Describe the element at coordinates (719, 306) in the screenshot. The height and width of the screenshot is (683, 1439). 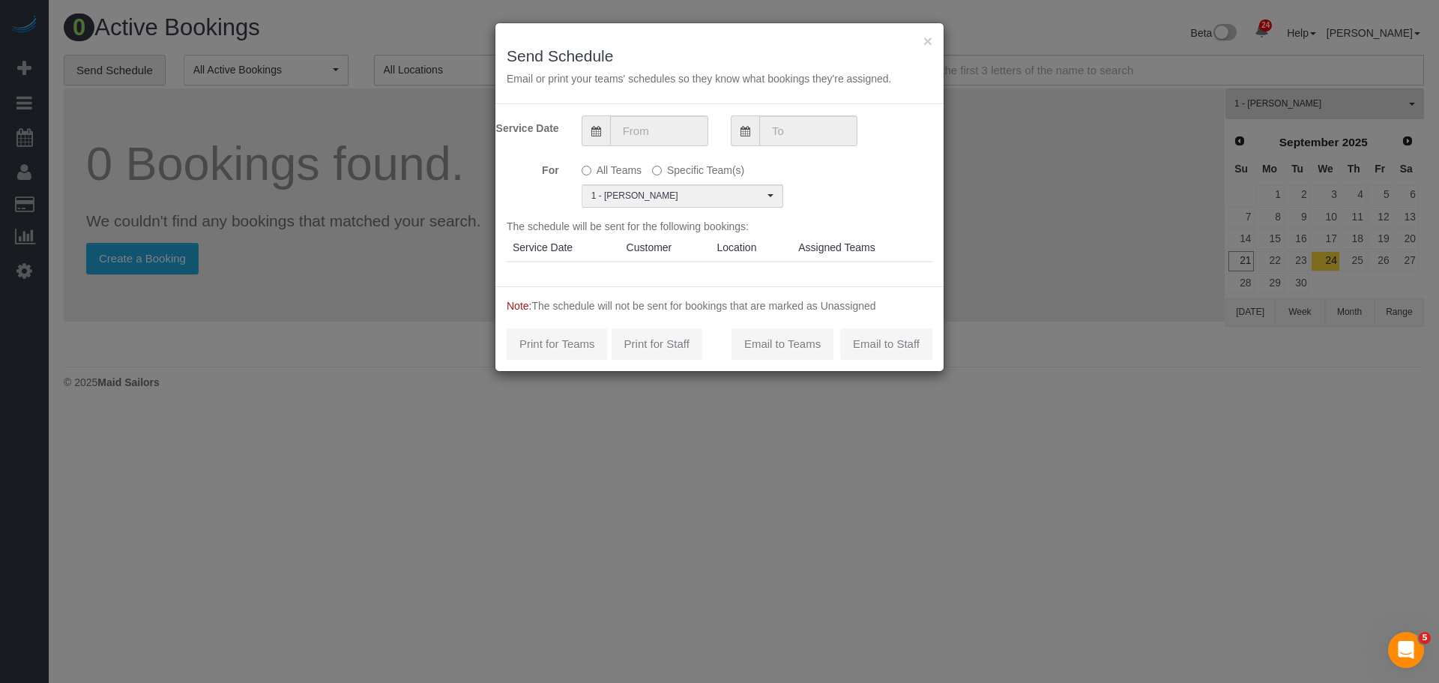
I see `p: The schedule will not be sent for bookings that are marked as Unassigned` at that location.